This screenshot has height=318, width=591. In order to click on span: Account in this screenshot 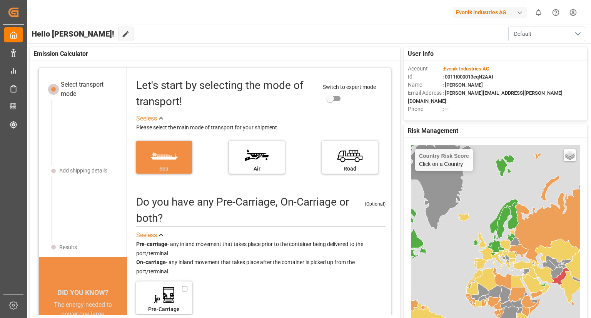, I will do `click(425, 68)`.